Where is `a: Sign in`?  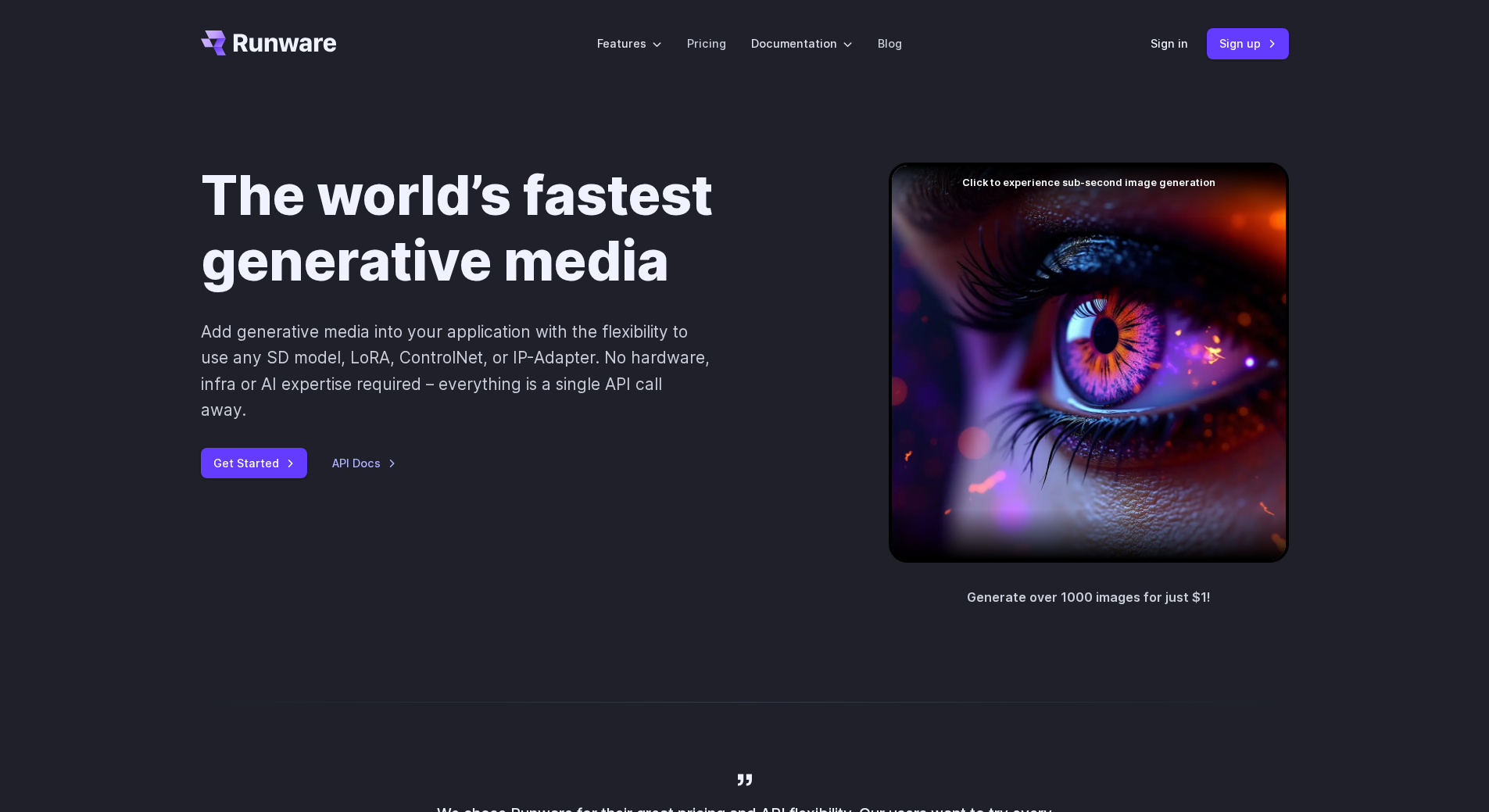
a: Sign in is located at coordinates (1169, 43).